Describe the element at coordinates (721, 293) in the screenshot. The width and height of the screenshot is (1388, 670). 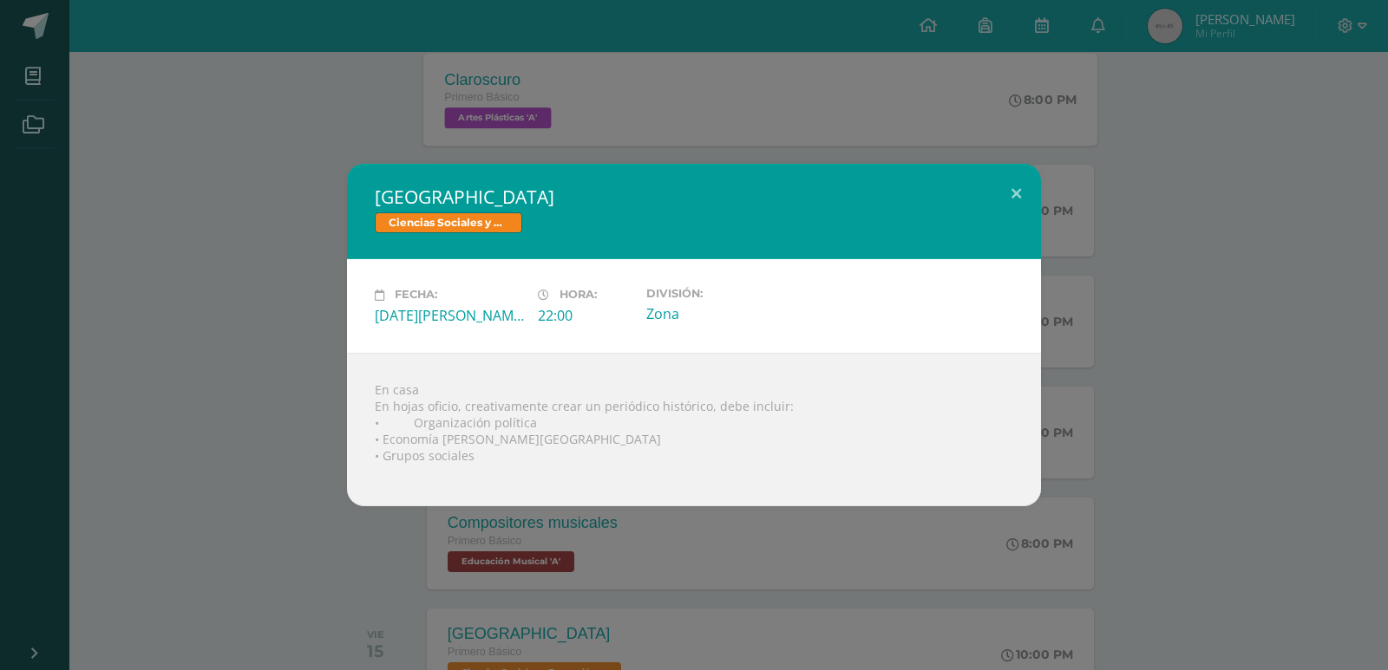
I see `label: División:` at that location.